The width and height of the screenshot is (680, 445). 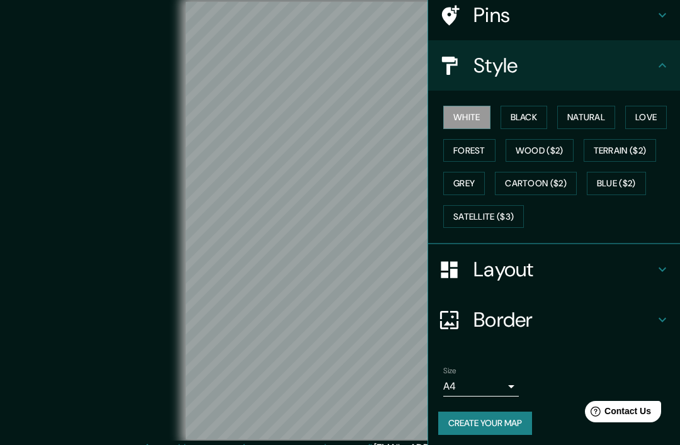 What do you see at coordinates (616, 183) in the screenshot?
I see `button: Blue ($2)` at bounding box center [616, 183].